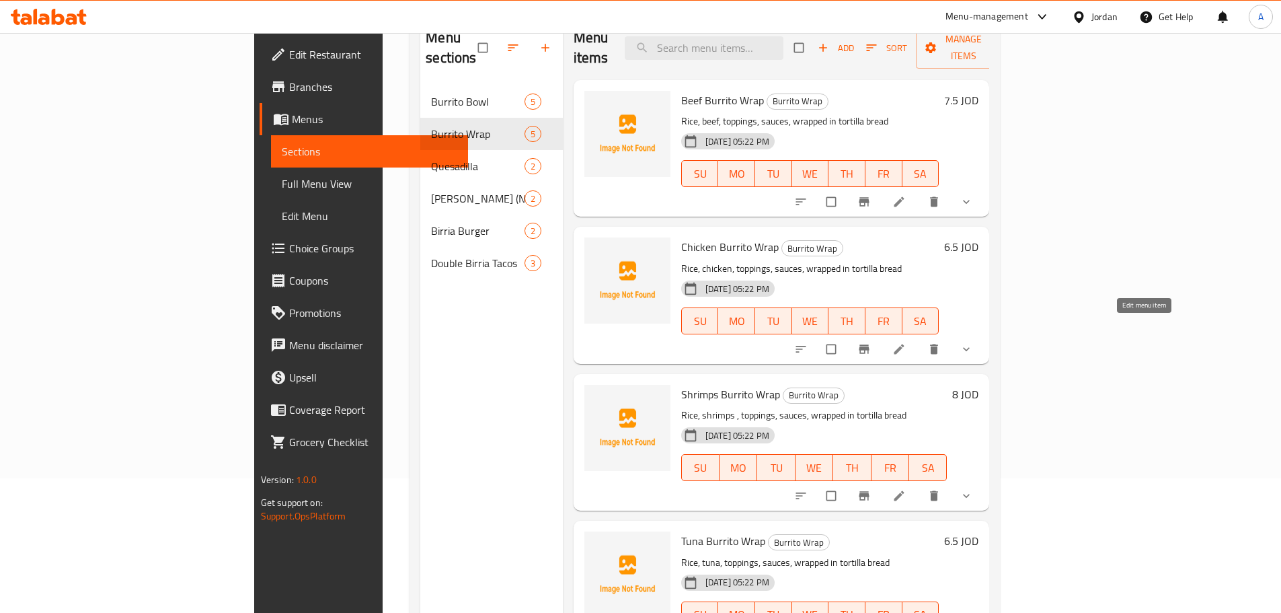  Describe the element at coordinates (628, 134) in the screenshot. I see `img: Beef Burrito Wrap` at that location.